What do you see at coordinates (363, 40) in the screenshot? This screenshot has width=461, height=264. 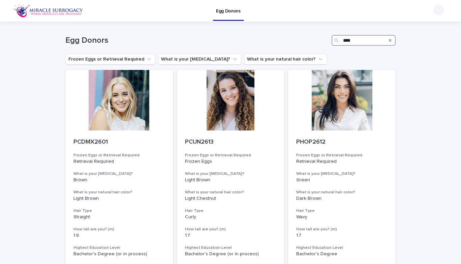 I see `div: Search` at bounding box center [363, 40].